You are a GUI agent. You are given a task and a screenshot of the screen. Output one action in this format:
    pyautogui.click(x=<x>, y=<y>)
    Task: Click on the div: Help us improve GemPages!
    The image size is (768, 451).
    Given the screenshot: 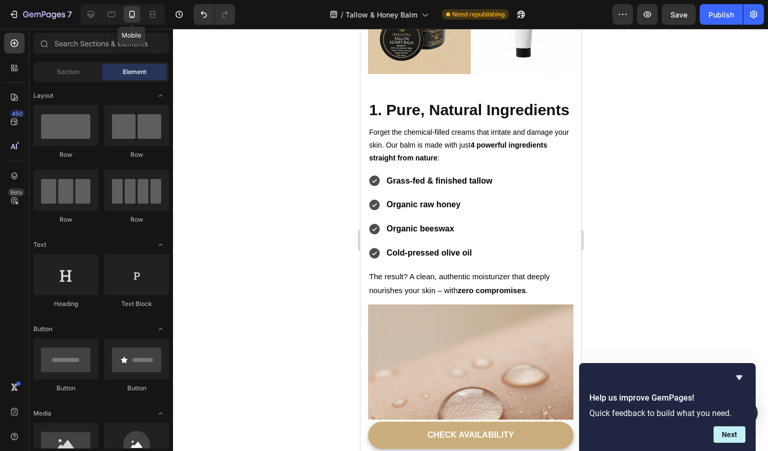 What is the action you would take?
    pyautogui.click(x=668, y=406)
    